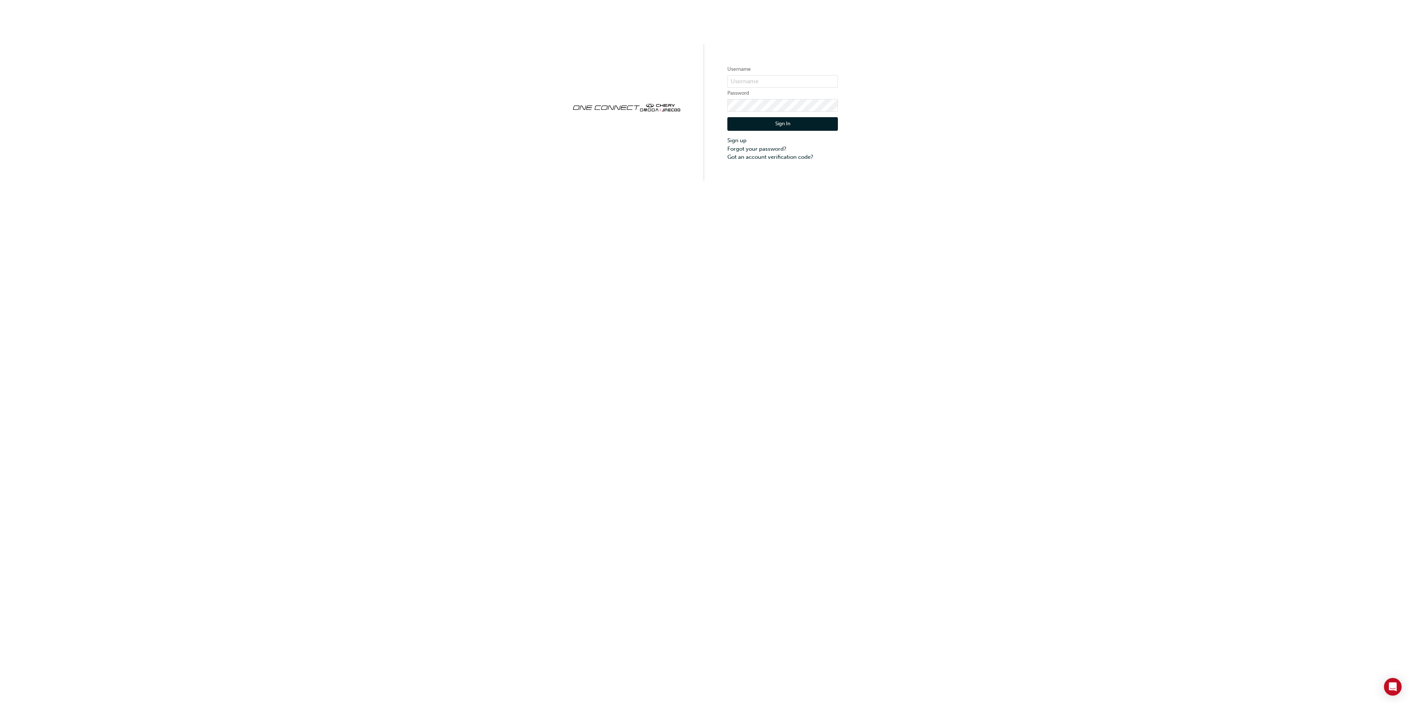 The width and height of the screenshot is (1409, 703). What do you see at coordinates (782, 81) in the screenshot?
I see `input: Username` at bounding box center [782, 81].